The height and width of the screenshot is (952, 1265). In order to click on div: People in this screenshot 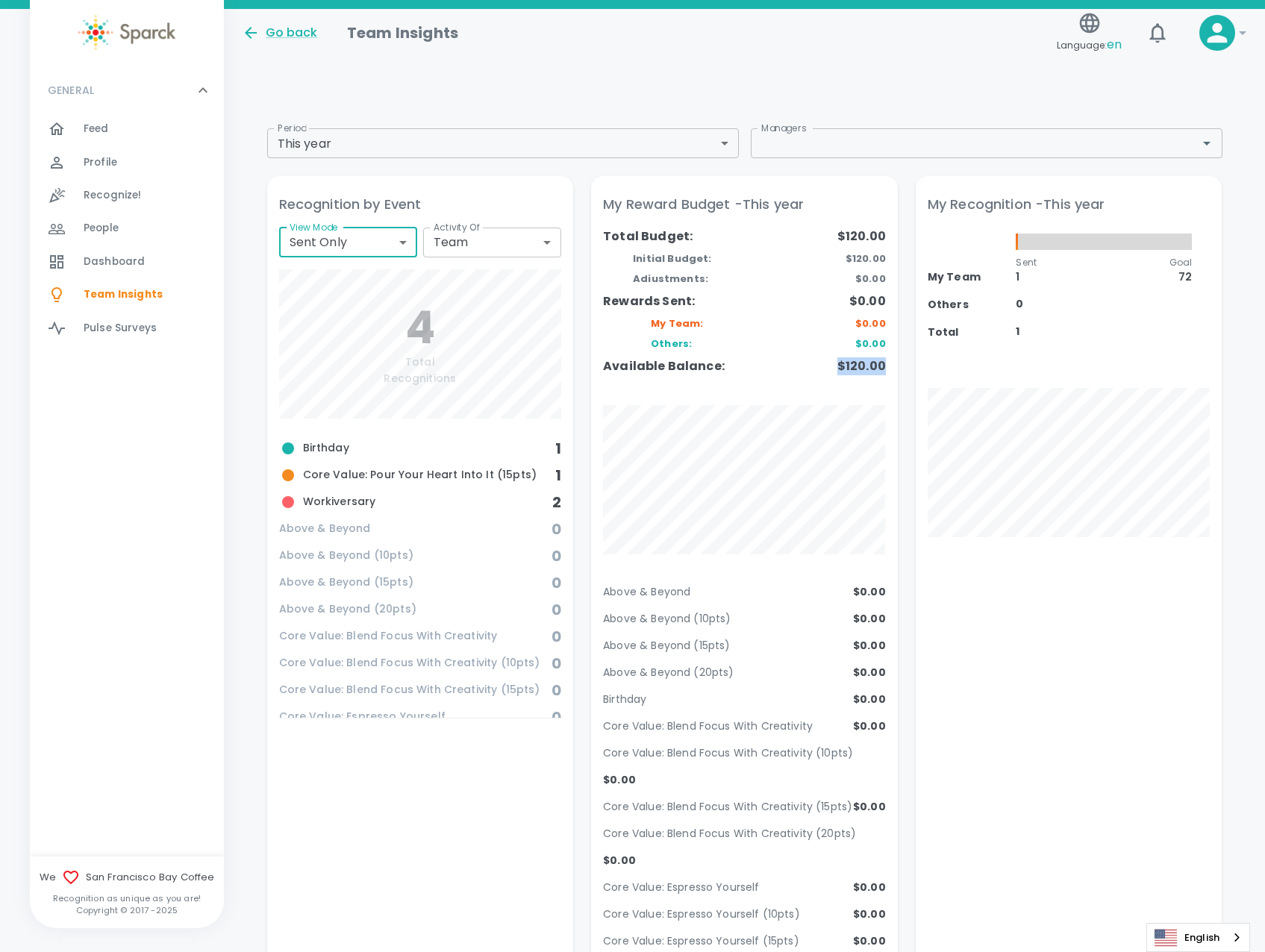, I will do `click(126, 228)`.